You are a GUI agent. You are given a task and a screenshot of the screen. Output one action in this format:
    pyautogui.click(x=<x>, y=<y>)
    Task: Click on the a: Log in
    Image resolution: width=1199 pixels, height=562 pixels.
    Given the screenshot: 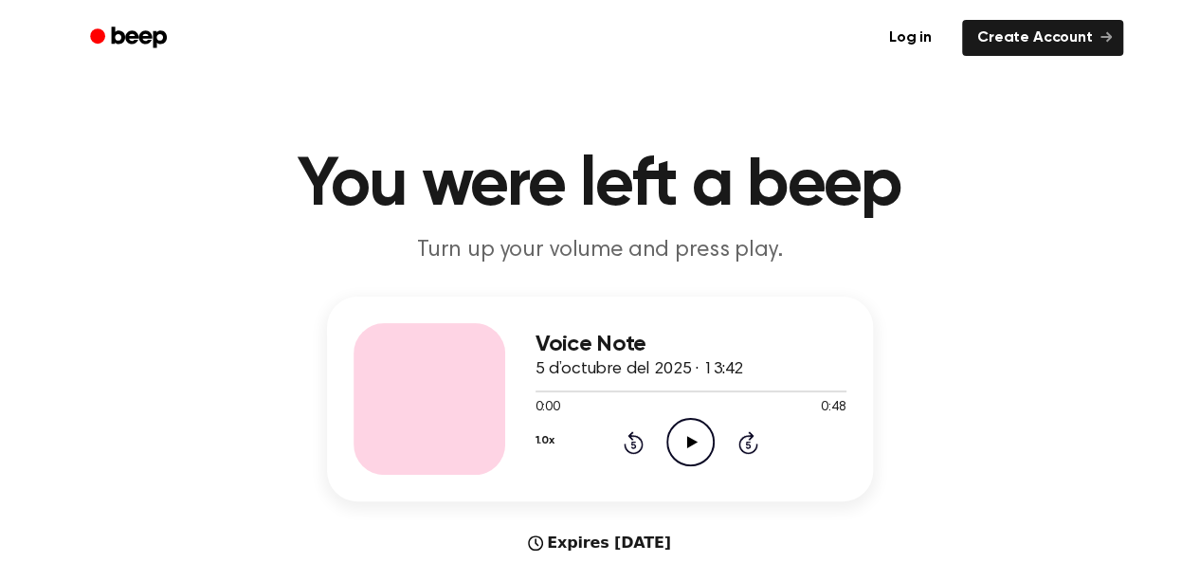 What is the action you would take?
    pyautogui.click(x=910, y=38)
    